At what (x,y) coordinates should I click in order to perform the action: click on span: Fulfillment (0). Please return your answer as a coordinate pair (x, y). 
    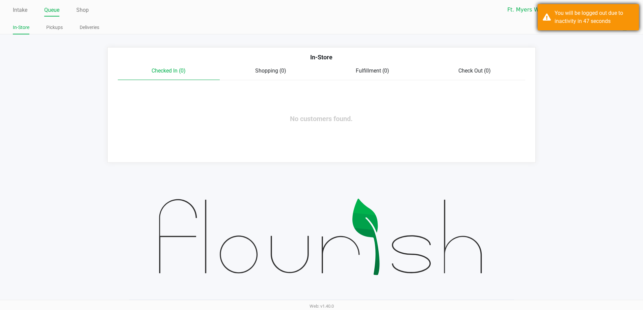
    Looking at the image, I should click on (373, 71).